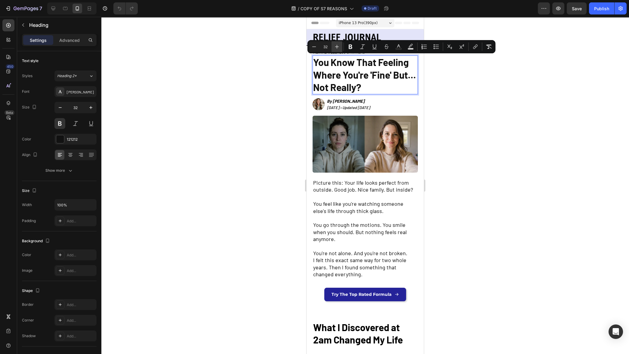 The image size is (629, 354). I want to click on h2: Rich Text Editor. Editing area: main, so click(59, 58).